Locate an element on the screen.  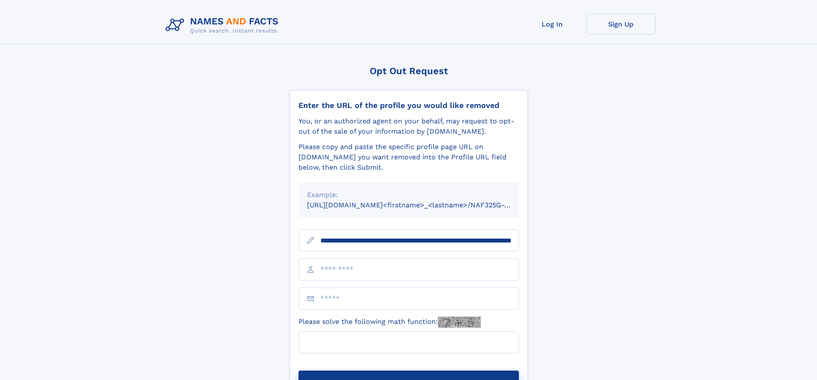
div: You, or an authorized agent on your behalf, may request to opt-out of the sale of your informatio... is located at coordinates (409, 127).